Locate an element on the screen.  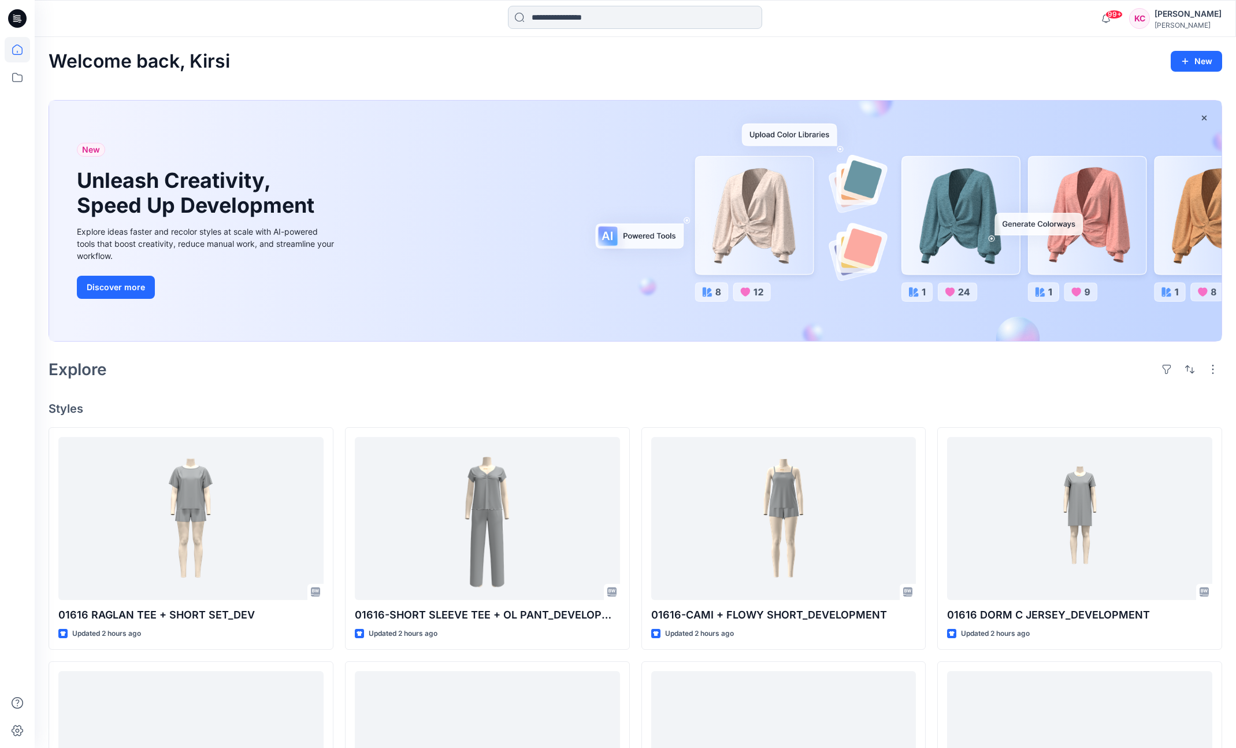
span: 99+ is located at coordinates (1114, 14).